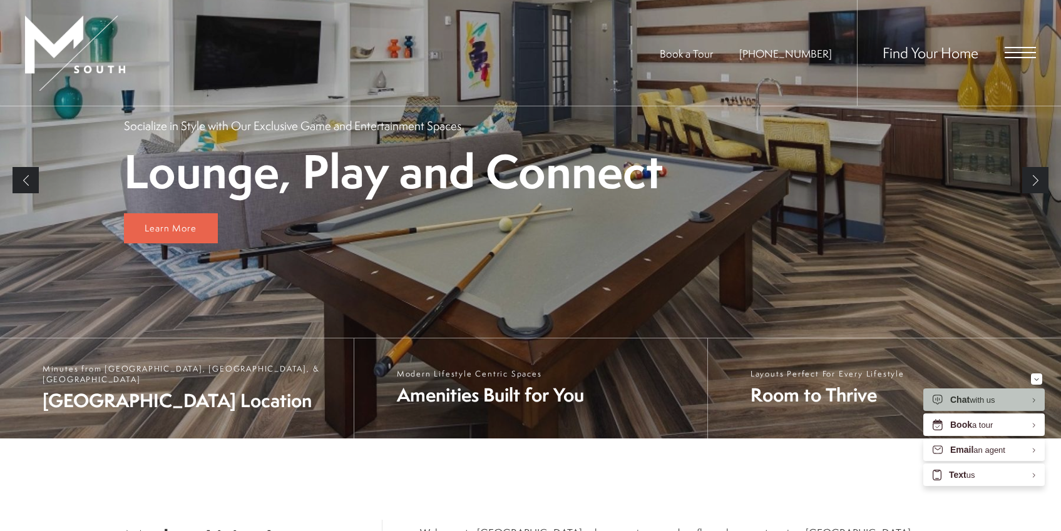 The image size is (1061, 531). What do you see at coordinates (786, 53) in the screenshot?
I see `a: Call Us at 813-570-8014` at bounding box center [786, 53].